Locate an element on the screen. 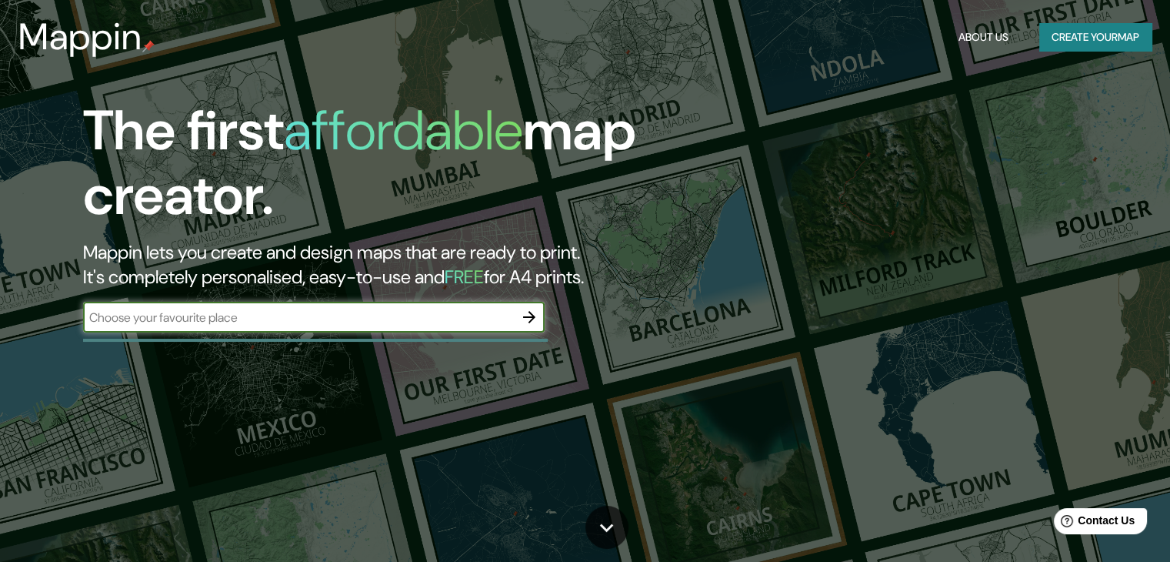  h1: affordable is located at coordinates (403, 130).